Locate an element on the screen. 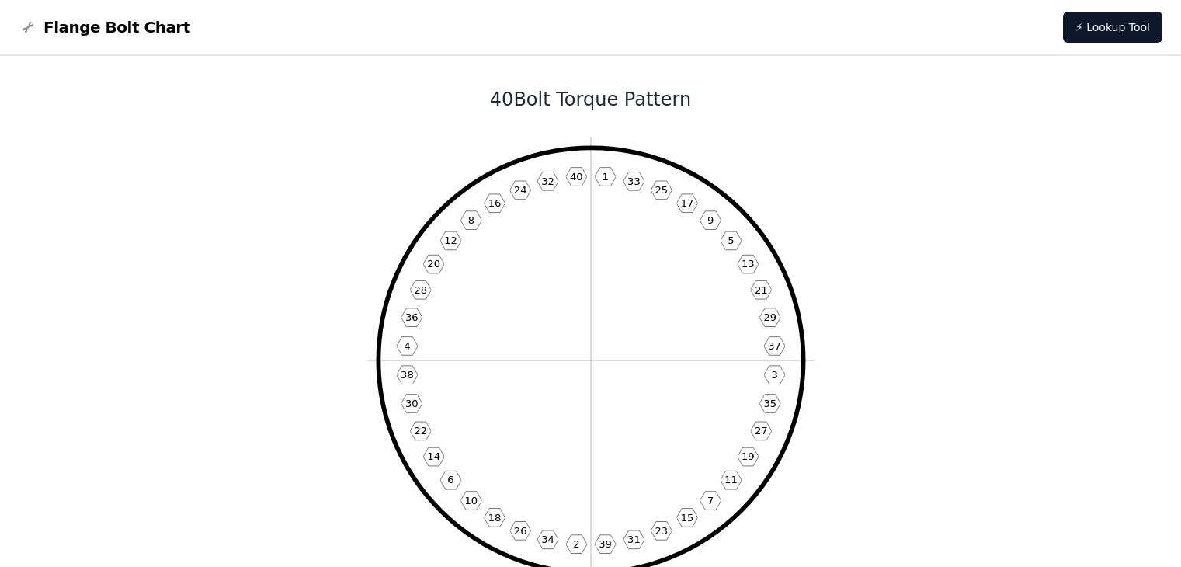 This screenshot has height=567, width=1181. text: 12 is located at coordinates (450, 240).